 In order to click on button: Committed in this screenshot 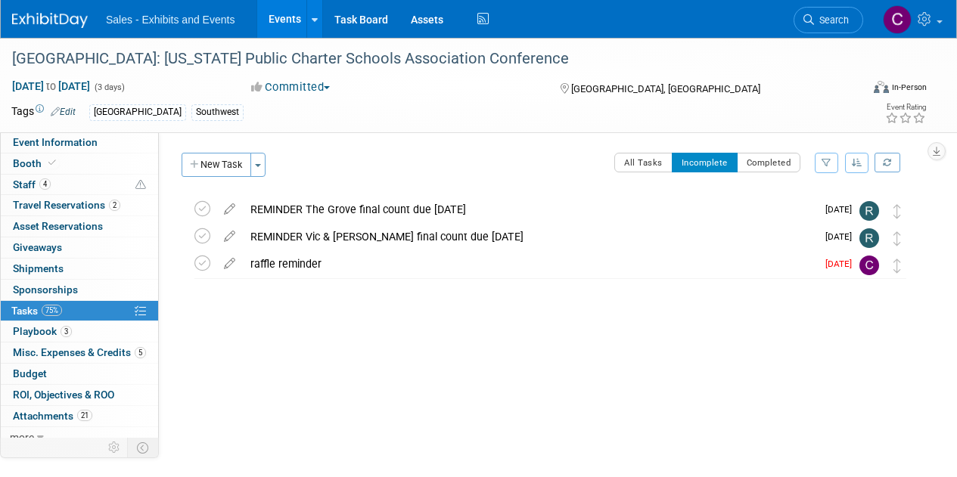, I will do `click(291, 87)`.